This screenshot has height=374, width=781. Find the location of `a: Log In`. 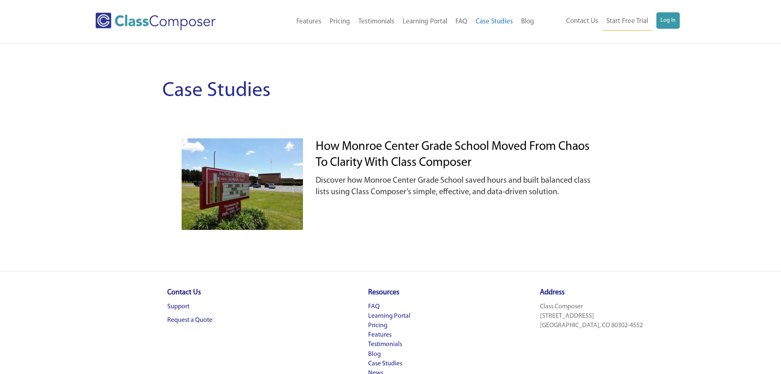

a: Log In is located at coordinates (668, 21).